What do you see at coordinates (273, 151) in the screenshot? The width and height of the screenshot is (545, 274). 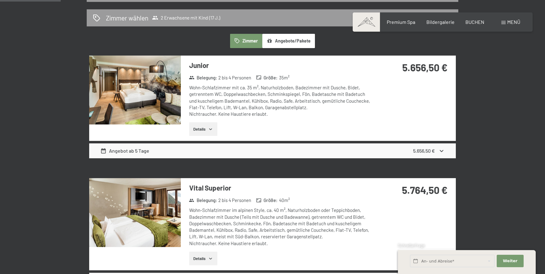 I see `div: Angebot ab 5 Tage5.656,50 €` at bounding box center [273, 151].